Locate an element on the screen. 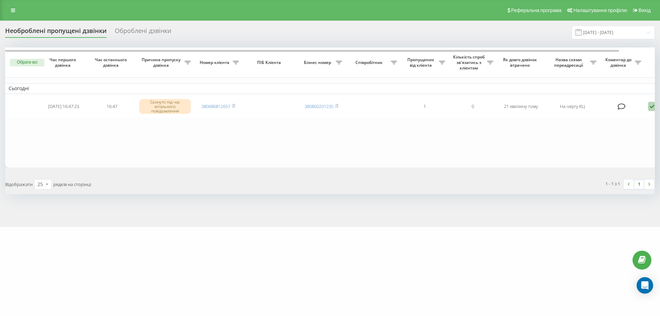  td: 16:47 is located at coordinates (112, 107).